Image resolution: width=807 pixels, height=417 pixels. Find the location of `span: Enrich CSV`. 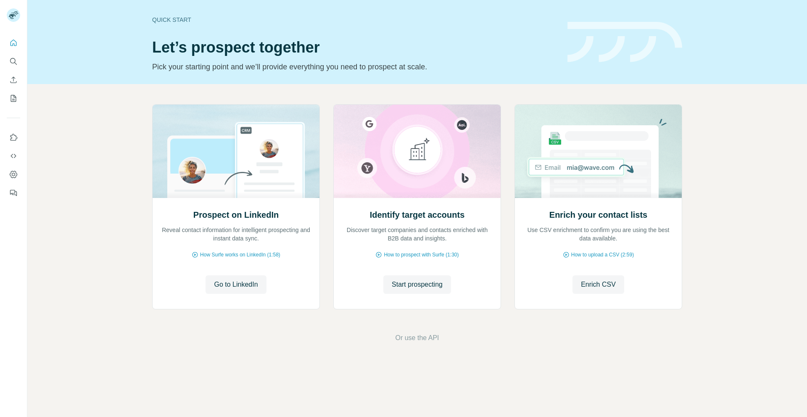

span: Enrich CSV is located at coordinates (598, 285).